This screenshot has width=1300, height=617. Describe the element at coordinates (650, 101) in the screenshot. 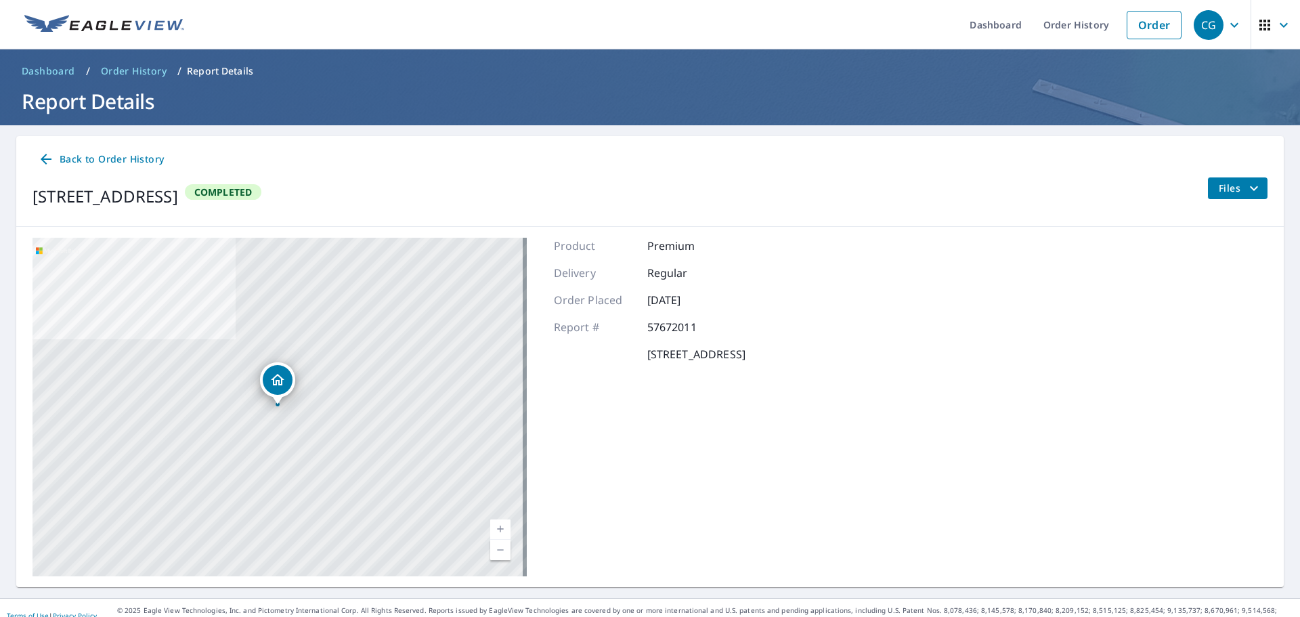

I see `h1: Report Details` at that location.